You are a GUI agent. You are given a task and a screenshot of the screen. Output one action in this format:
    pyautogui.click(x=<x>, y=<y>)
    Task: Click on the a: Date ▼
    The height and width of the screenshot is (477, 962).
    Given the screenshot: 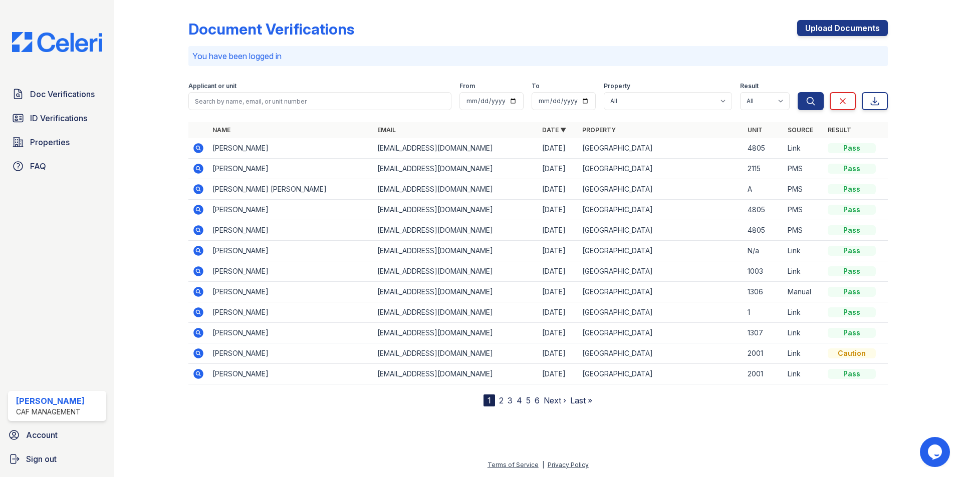 What is the action you would take?
    pyautogui.click(x=554, y=130)
    